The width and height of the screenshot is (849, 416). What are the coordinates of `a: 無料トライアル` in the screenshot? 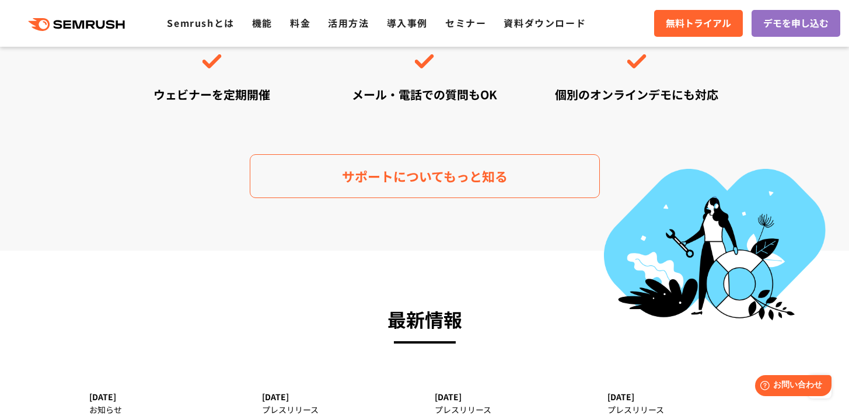 It's located at (699, 23).